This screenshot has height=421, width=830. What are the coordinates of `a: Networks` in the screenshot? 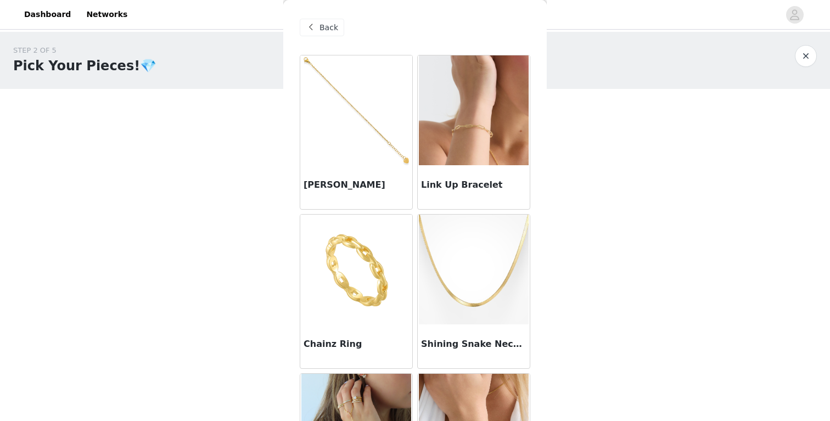 It's located at (106, 14).